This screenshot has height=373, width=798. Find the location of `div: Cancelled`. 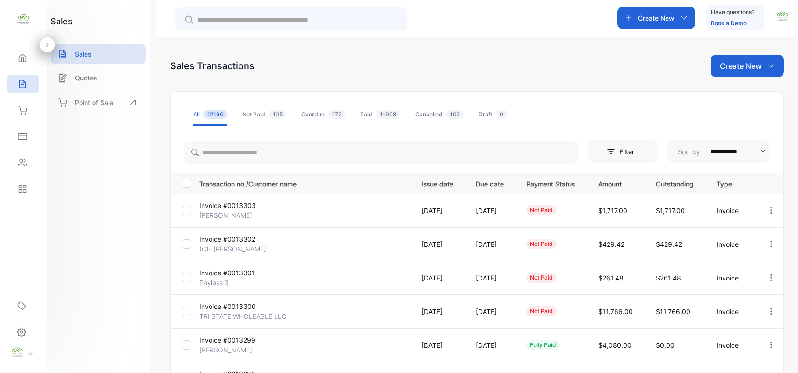

div: Cancelled is located at coordinates (439, 115).